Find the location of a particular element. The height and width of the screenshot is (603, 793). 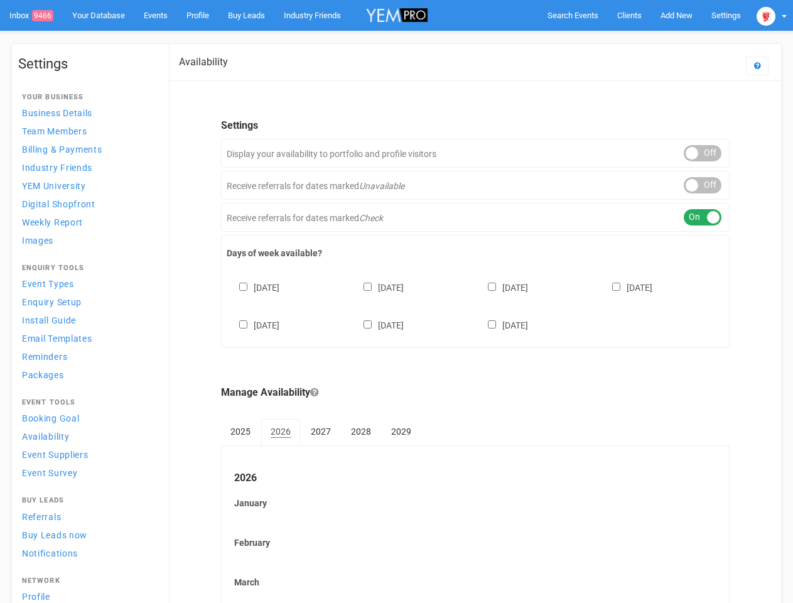

span: Reminders is located at coordinates (45, 357).